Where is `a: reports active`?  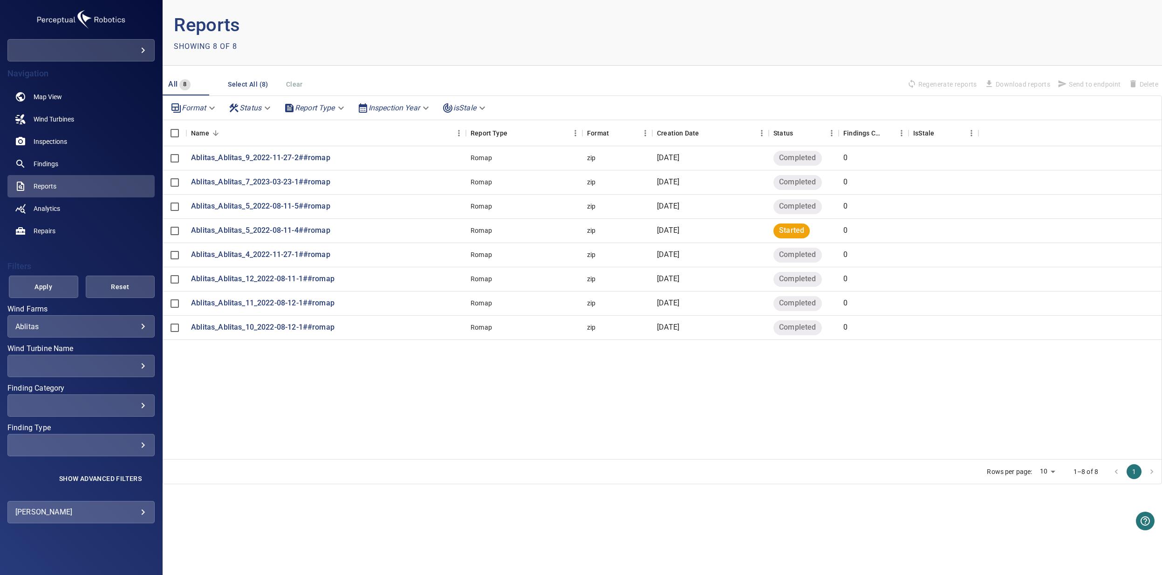
a: reports active is located at coordinates (81, 186).